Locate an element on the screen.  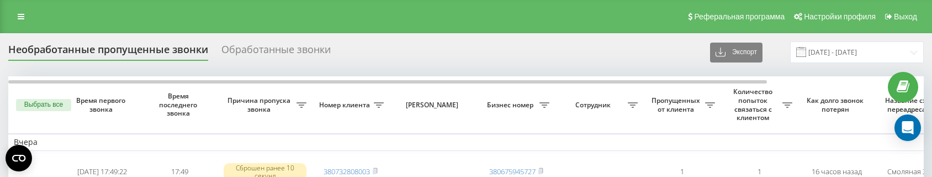
button: Open CMP widget is located at coordinates (19, 158).